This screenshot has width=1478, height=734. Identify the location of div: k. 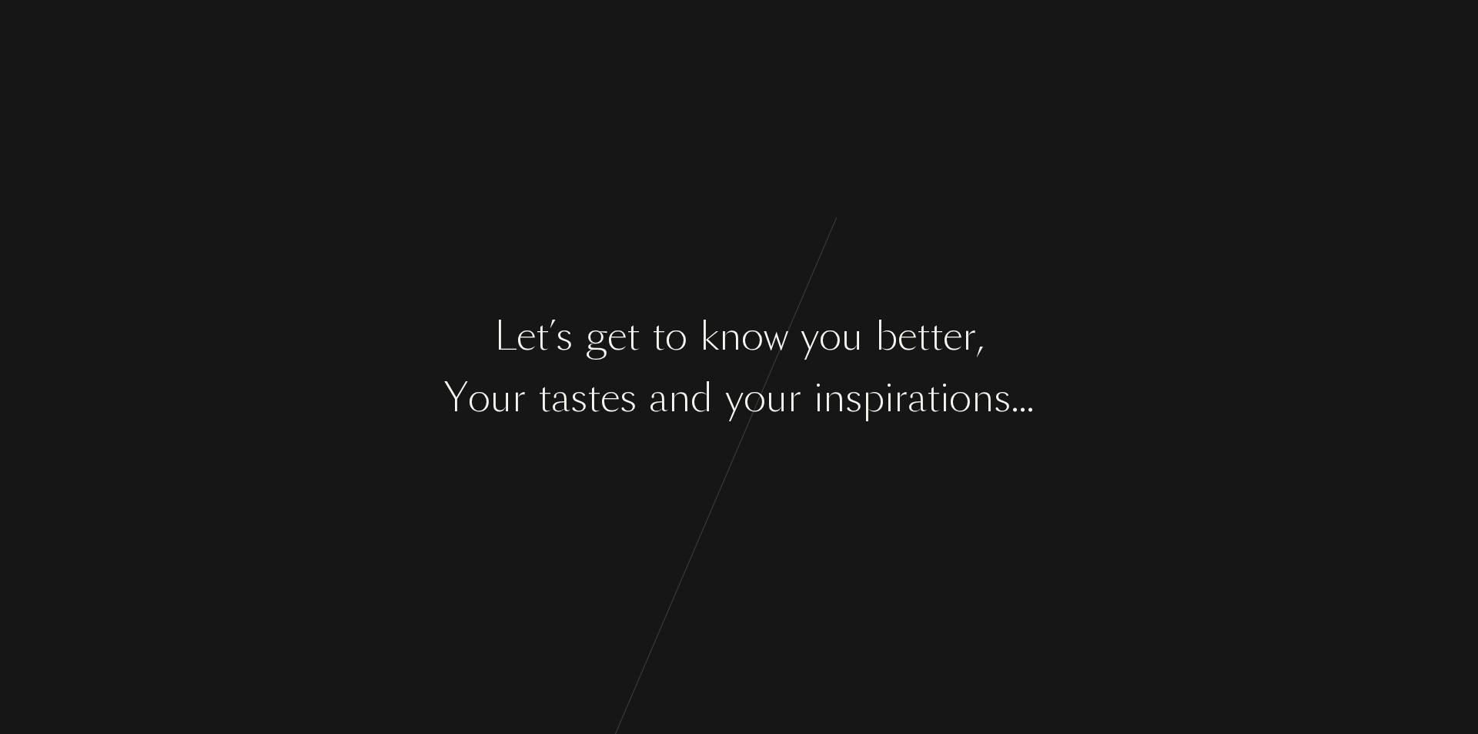
(709, 336).